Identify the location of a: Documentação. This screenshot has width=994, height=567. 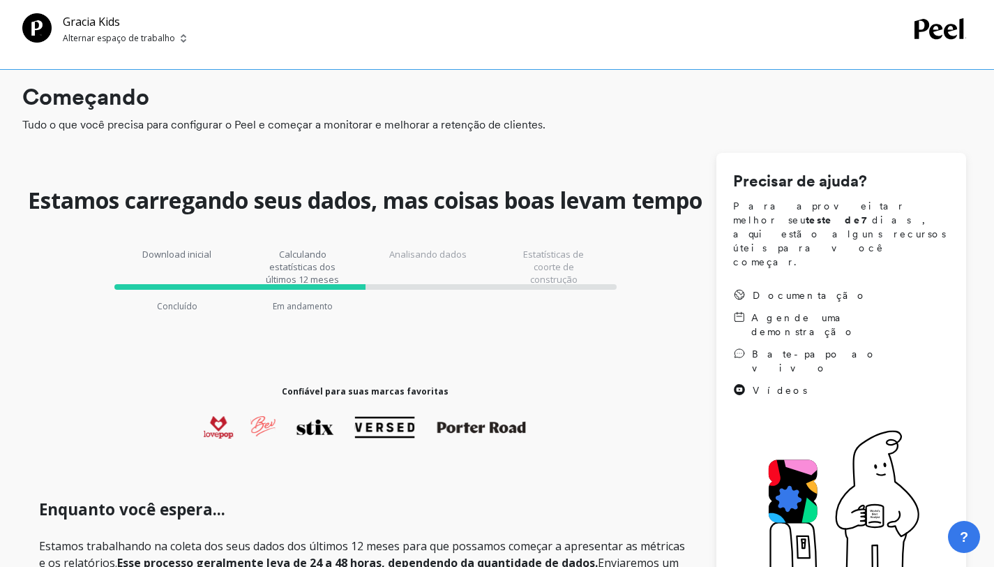
(842, 295).